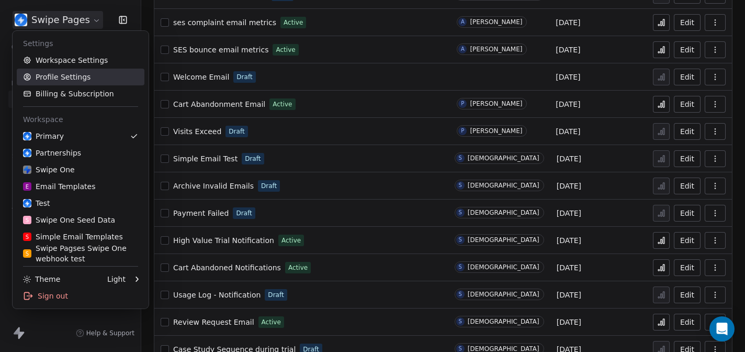 Image resolution: width=745 pixels, height=352 pixels. I want to click on div: Simple Email Templates, so click(73, 237).